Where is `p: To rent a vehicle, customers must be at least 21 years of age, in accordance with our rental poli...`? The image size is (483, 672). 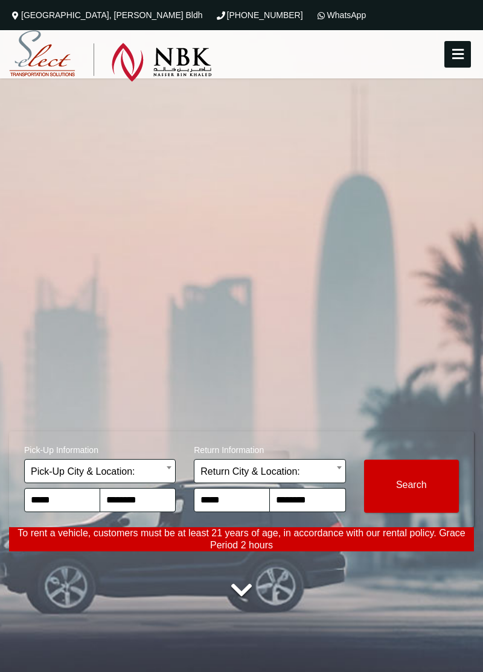
p: To rent a vehicle, customers must be at least 21 years of age, in accordance with our rental poli... is located at coordinates (241, 540).